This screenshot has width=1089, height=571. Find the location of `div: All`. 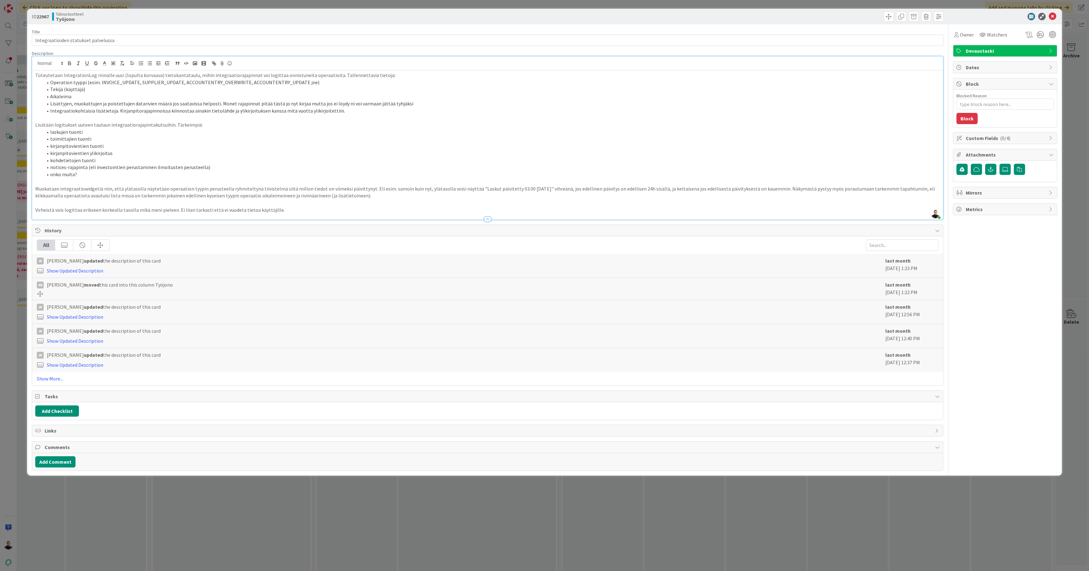

div: All is located at coordinates (46, 245).